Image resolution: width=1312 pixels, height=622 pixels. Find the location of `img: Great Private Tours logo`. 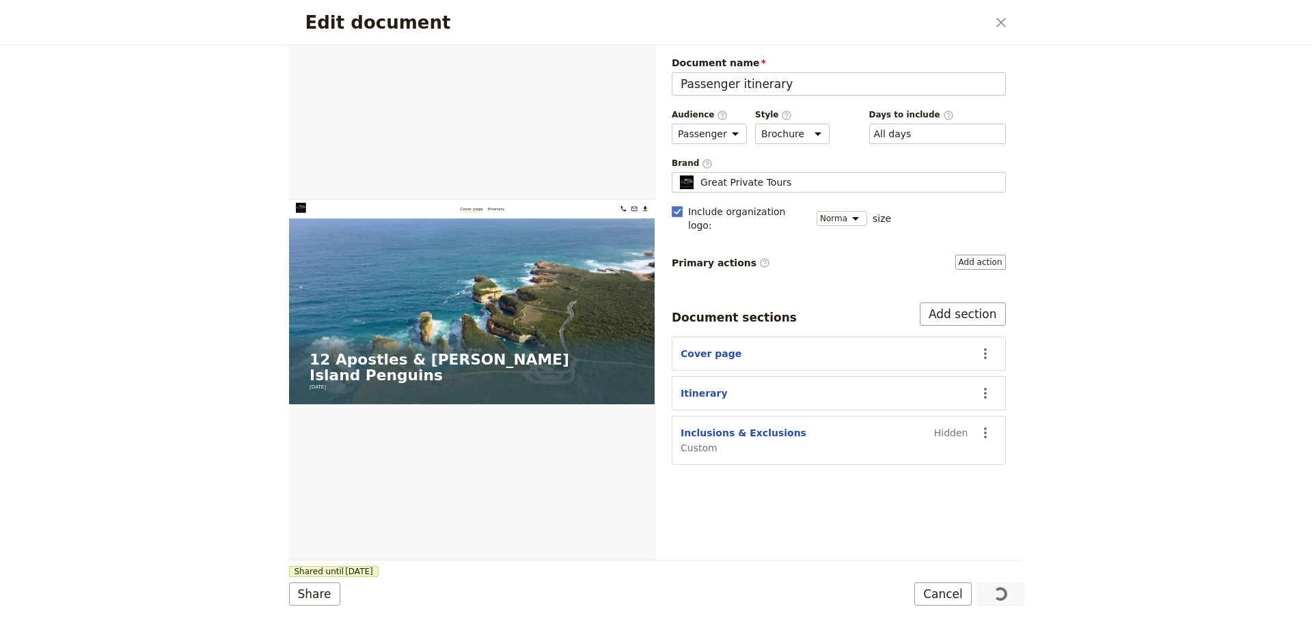

img: Great Private Tours logo is located at coordinates (76, 20).